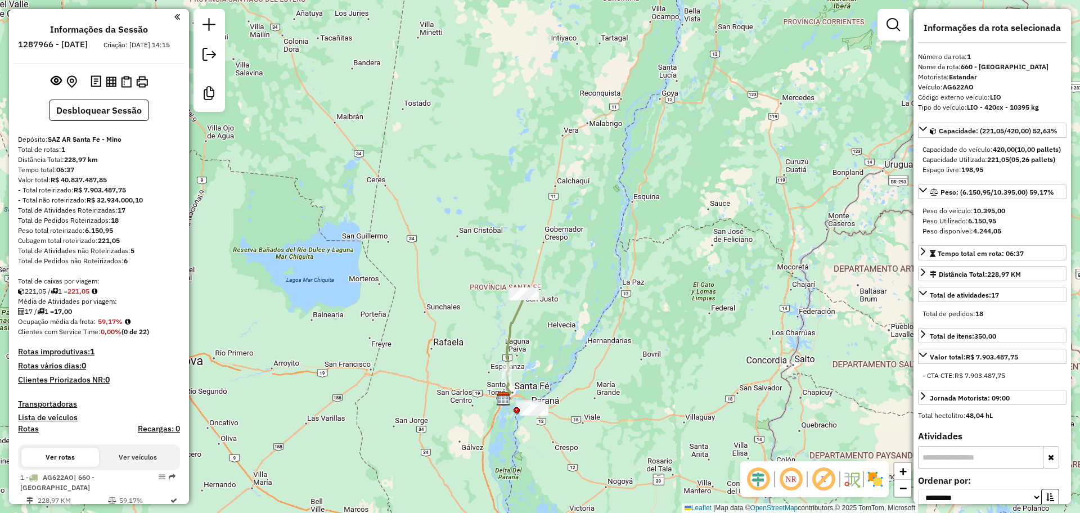 This screenshot has height=513, width=1080. I want to click on div: Map data © contributors,© 2025 TomTom, Microsoft, so click(800, 508).